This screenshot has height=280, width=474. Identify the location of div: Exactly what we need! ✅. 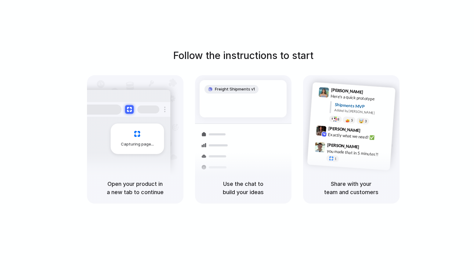
(358, 136).